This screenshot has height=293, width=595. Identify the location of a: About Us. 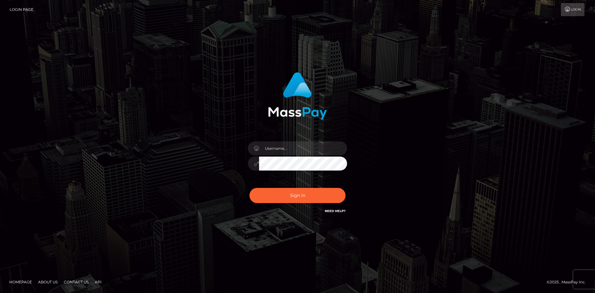
(48, 282).